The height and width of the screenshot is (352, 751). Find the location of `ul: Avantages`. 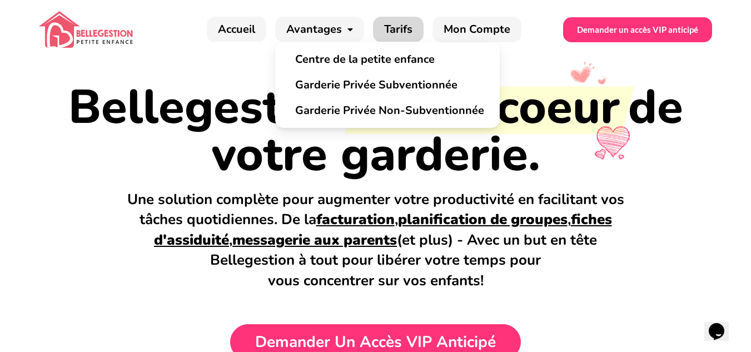

ul: Avantages is located at coordinates (387, 85).